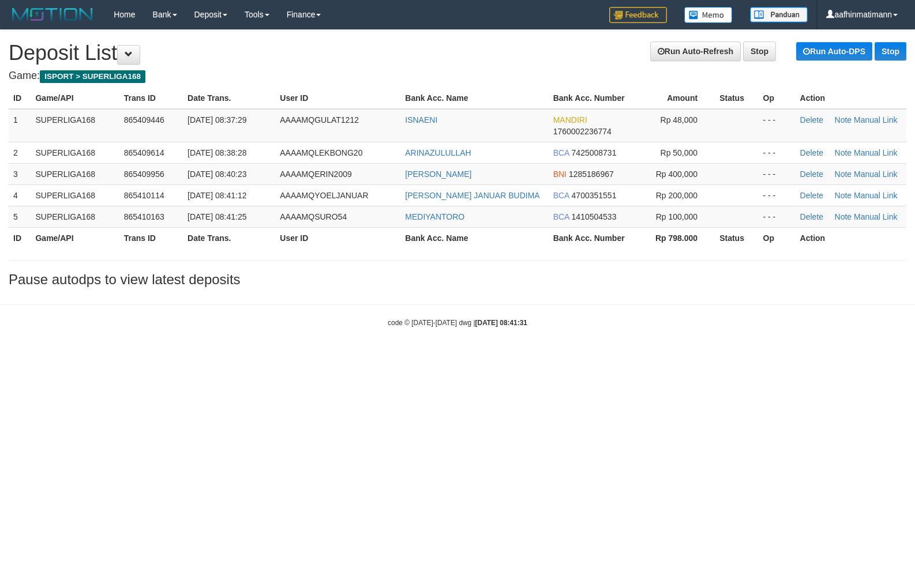  What do you see at coordinates (594, 217) in the screenshot?
I see `span: 1410504533` at bounding box center [594, 217].